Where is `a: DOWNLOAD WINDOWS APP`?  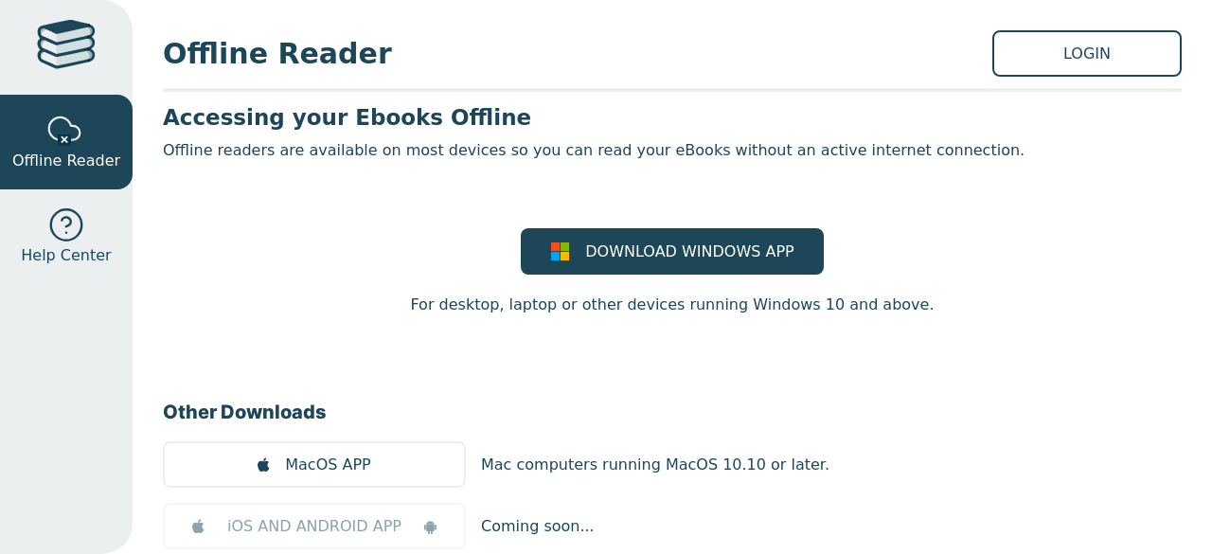 a: DOWNLOAD WINDOWS APP is located at coordinates (672, 251).